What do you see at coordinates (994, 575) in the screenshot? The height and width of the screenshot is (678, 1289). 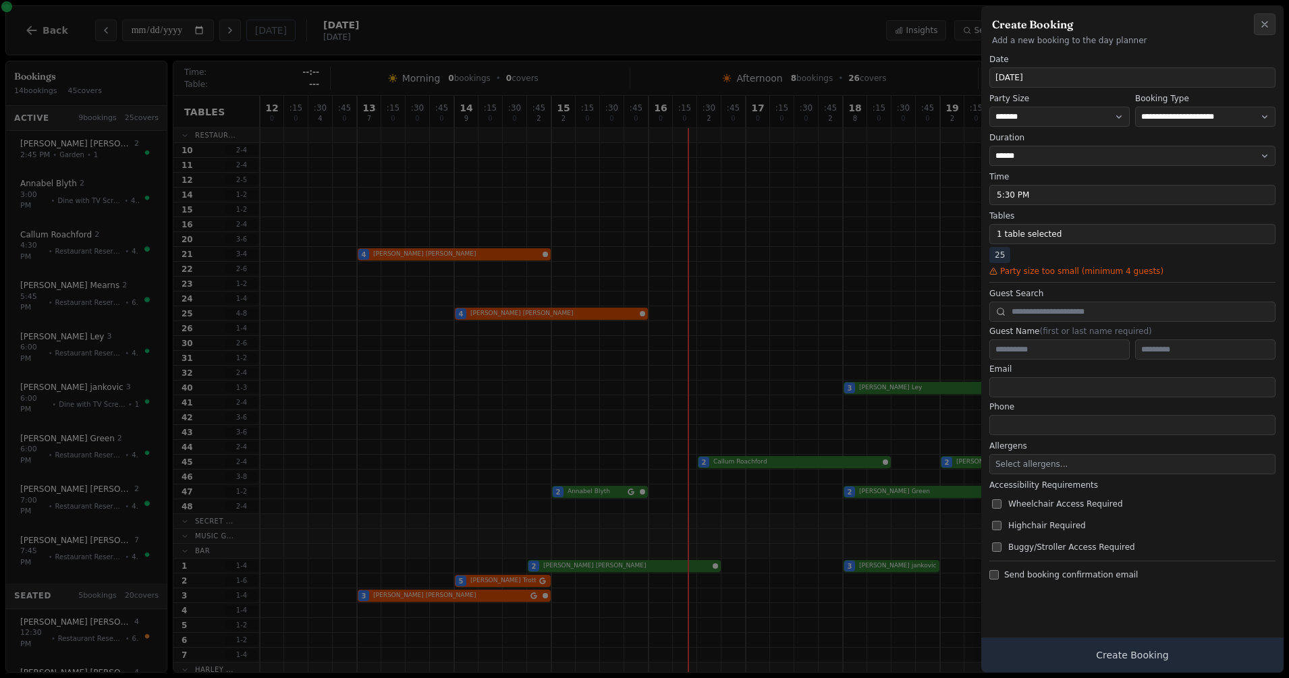 I see `input: Send booking confirmation email` at bounding box center [994, 575].